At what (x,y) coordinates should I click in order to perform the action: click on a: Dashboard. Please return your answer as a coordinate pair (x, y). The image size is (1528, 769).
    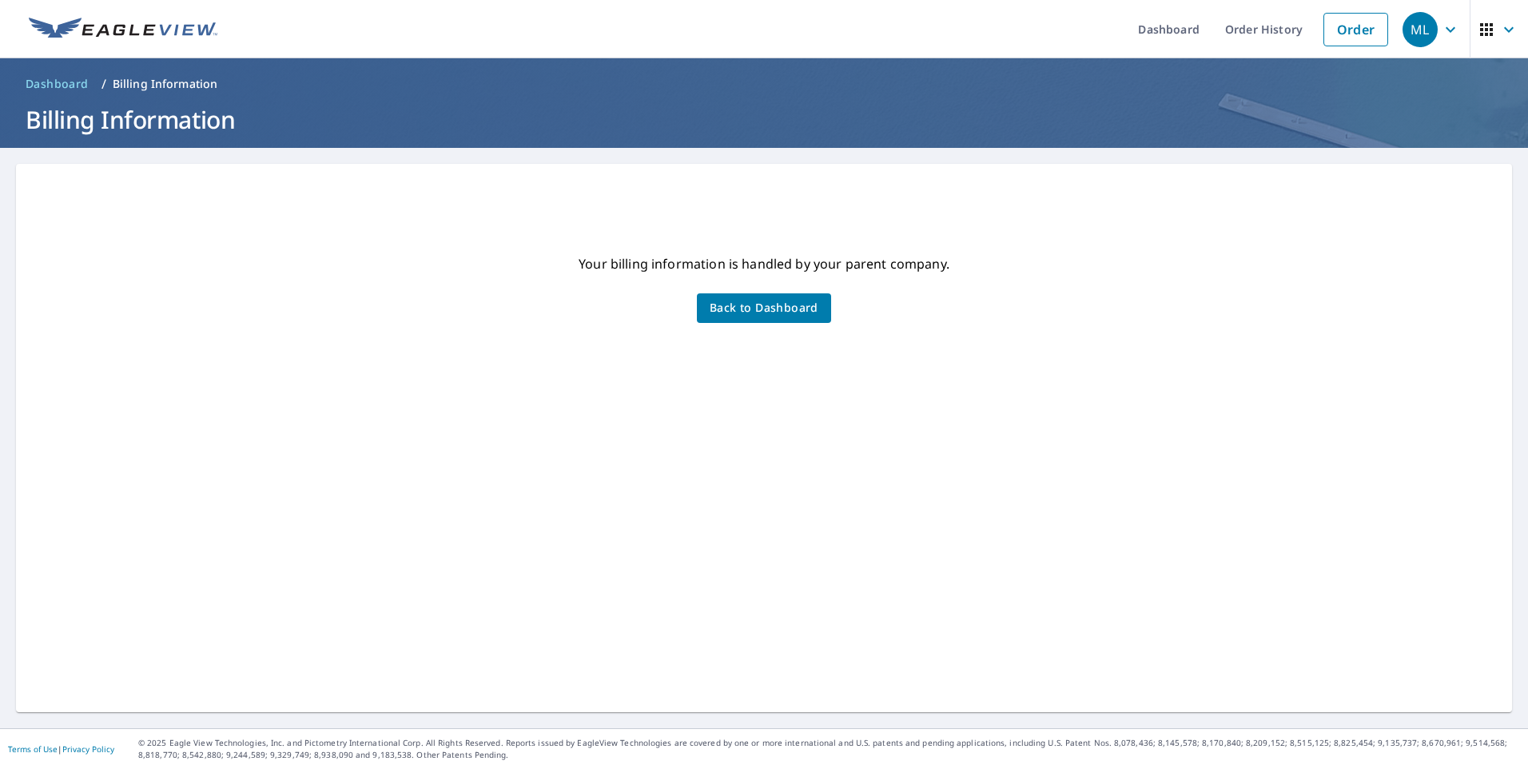
    Looking at the image, I should click on (57, 84).